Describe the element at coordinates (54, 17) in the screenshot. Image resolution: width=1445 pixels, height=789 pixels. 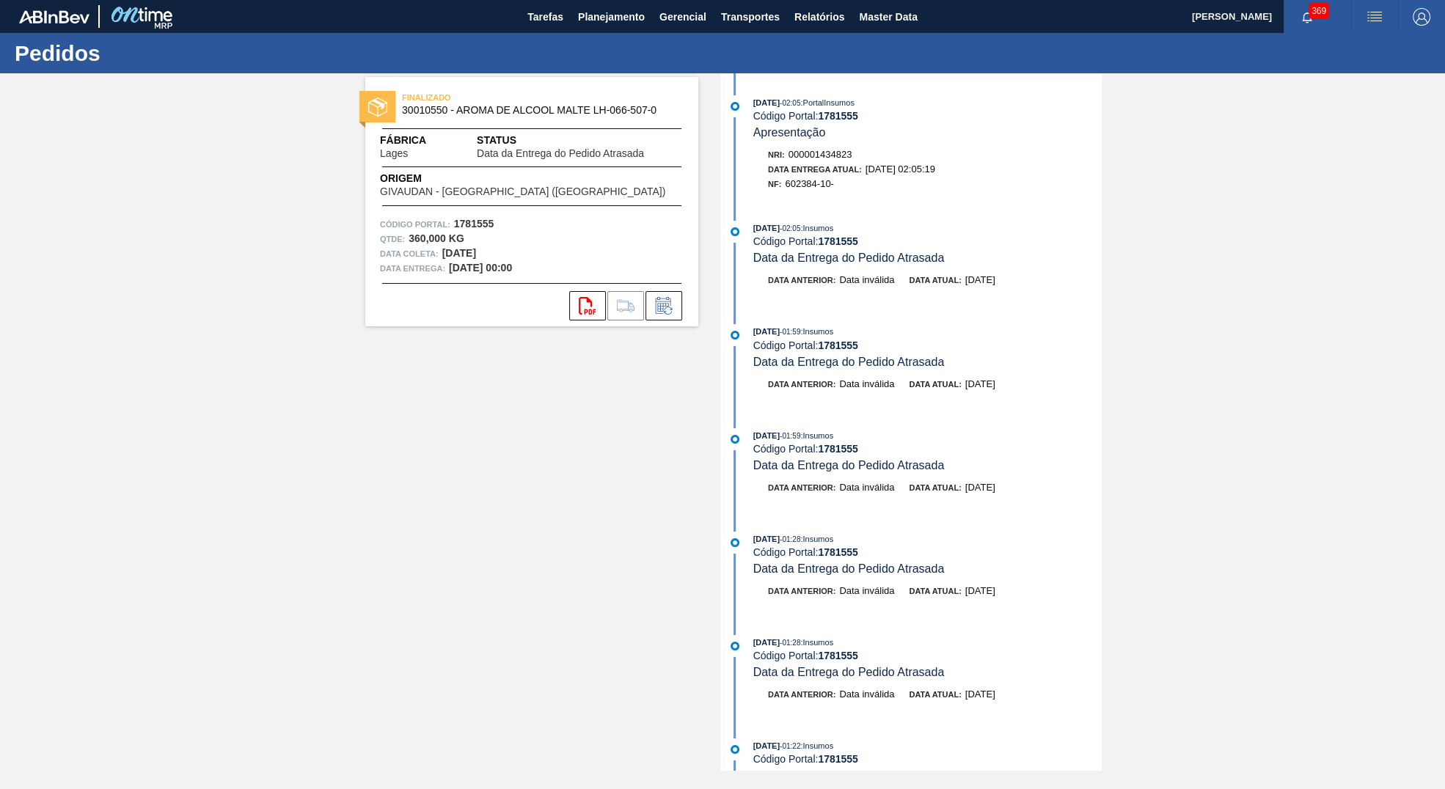
I see `img: TNhmsLtSVTkK8tSr43FrP2fwEKptu5GPRR3wAAAABJRU5ErkJggg==` at that location.